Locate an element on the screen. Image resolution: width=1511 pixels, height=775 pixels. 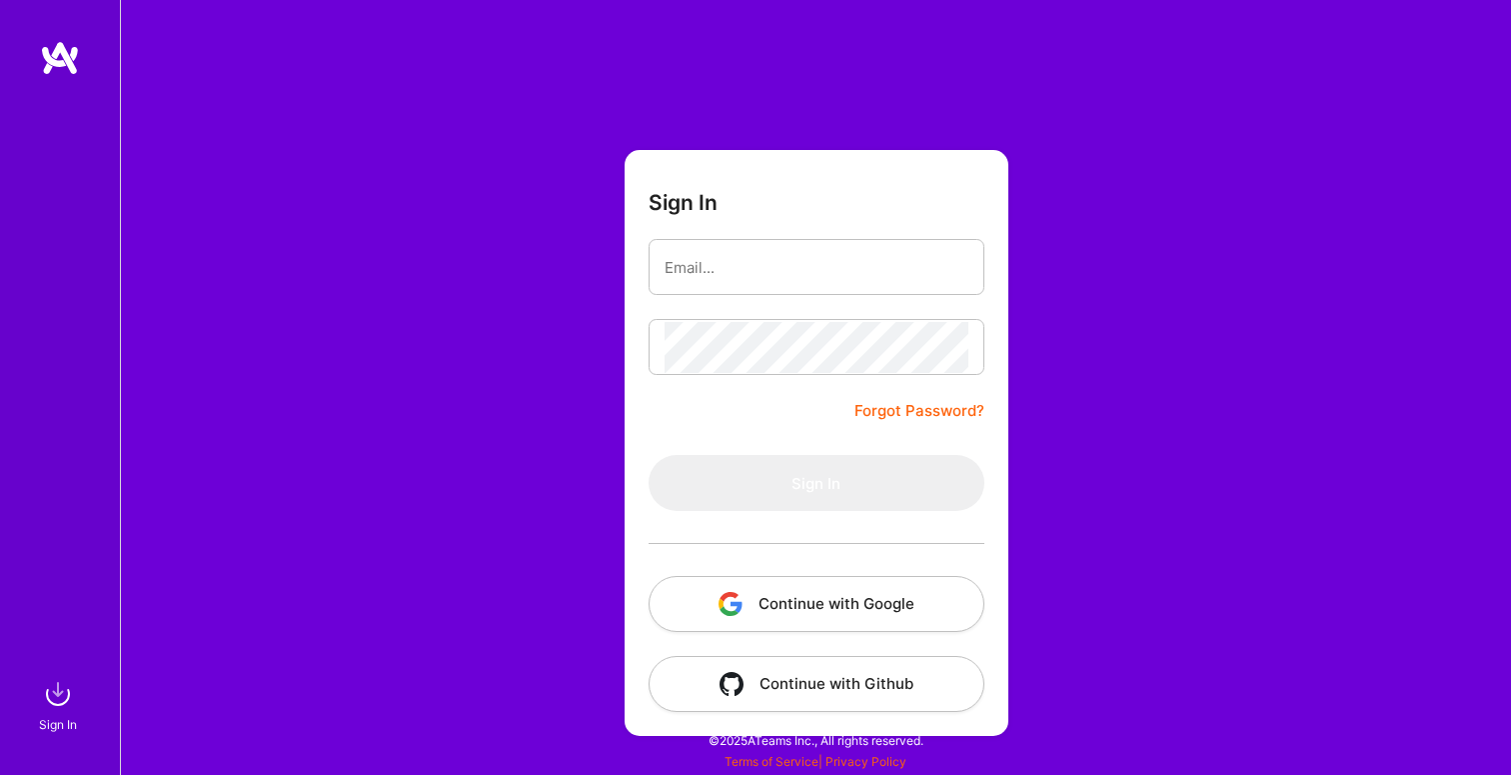
a: Forgot Password? is located at coordinates (919, 411).